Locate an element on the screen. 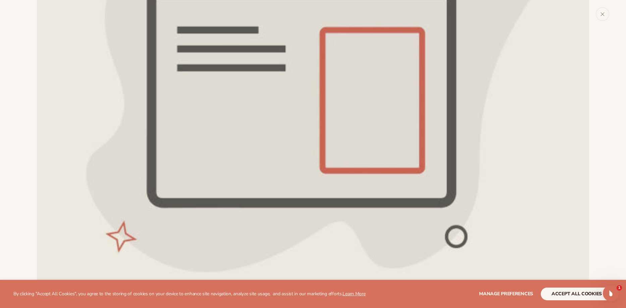 The width and height of the screenshot is (626, 308). button: Manage preferences is located at coordinates (506, 294).